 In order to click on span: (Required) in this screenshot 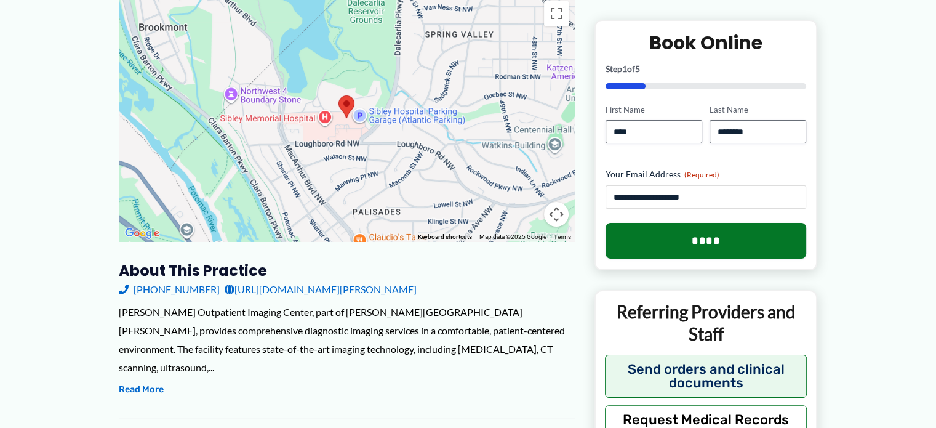, I will do `click(701, 175)`.